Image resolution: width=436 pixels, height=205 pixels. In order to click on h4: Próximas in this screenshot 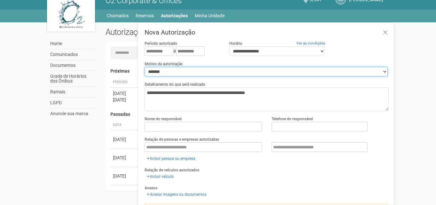, I will do `click(247, 71)`.